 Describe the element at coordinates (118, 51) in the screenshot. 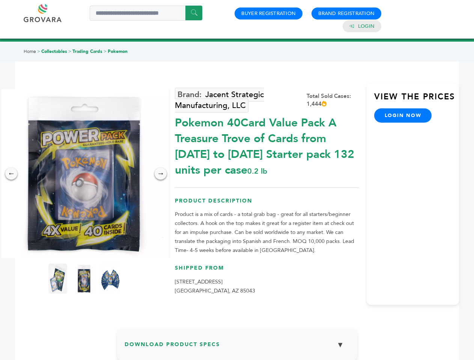

I see `a: Pokemon` at that location.